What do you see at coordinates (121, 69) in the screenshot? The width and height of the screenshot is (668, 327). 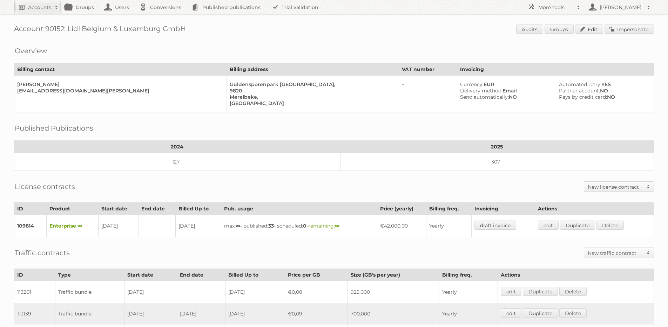 I see `th: Billing contact` at bounding box center [121, 69].